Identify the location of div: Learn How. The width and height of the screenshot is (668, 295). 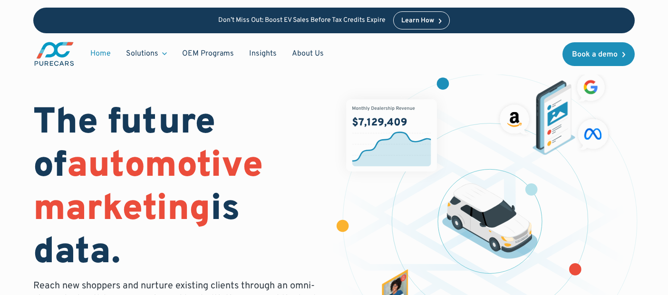
(418, 21).